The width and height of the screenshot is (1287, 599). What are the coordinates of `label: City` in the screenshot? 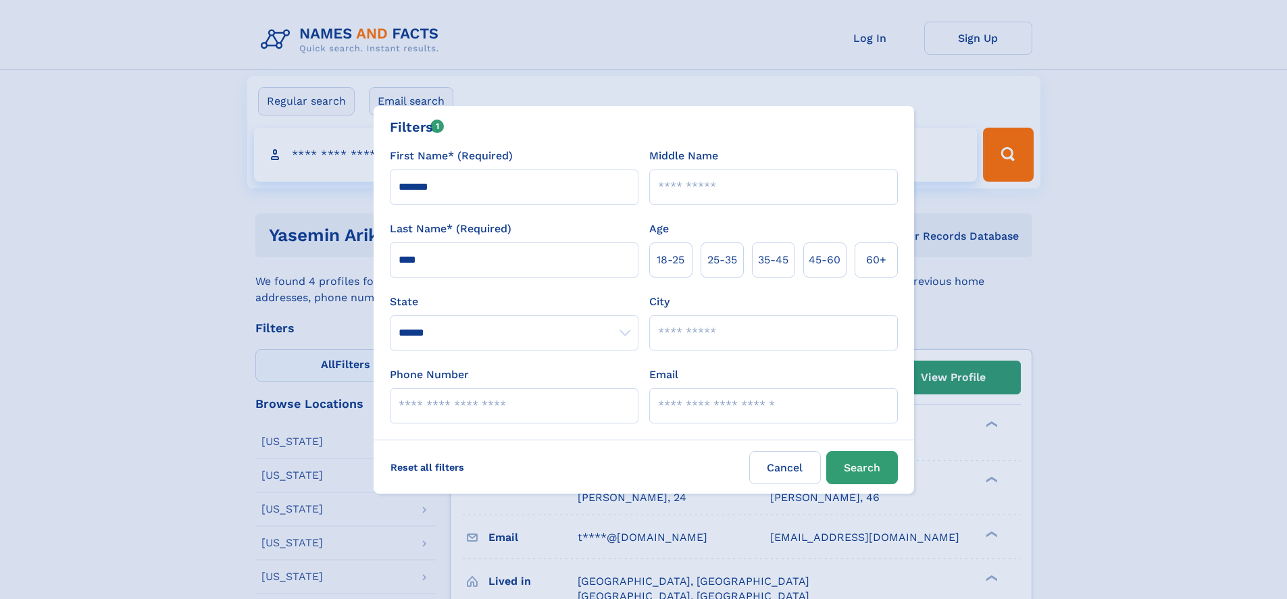 It's located at (659, 302).